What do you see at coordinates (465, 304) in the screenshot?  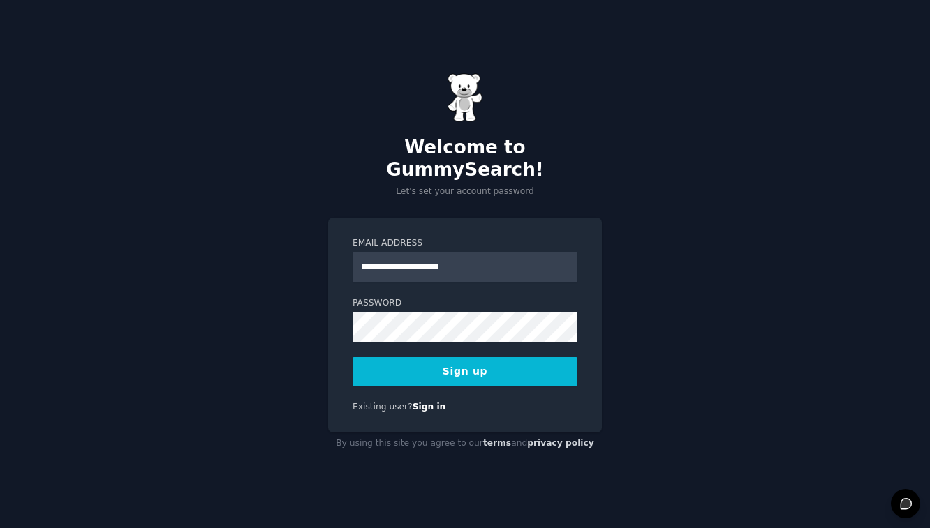 I see `label: Password` at bounding box center [465, 304].